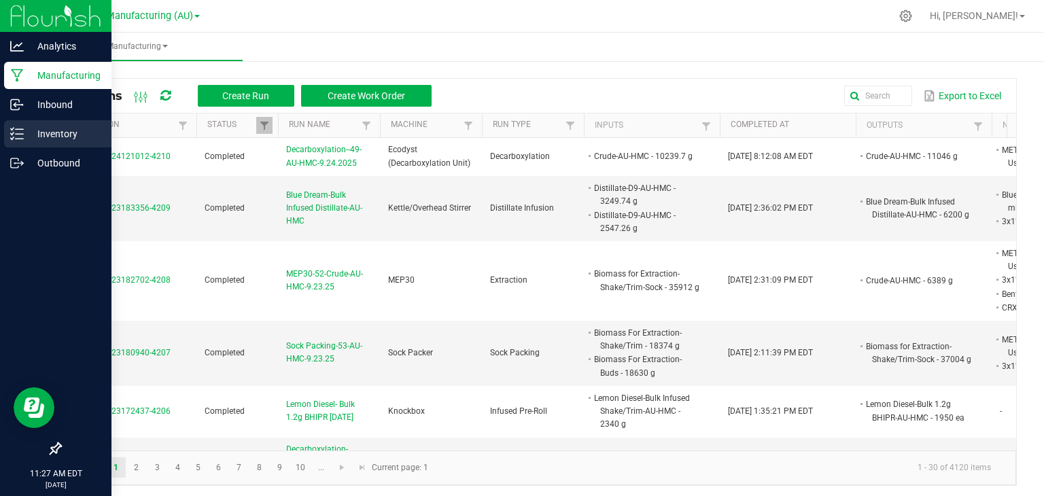 The height and width of the screenshot is (496, 1044). What do you see at coordinates (918, 411) in the screenshot?
I see `li: Lemon Diesel-Bulk 1.2g BHIPR-AU-HMC - 1950 ea` at bounding box center [918, 411].